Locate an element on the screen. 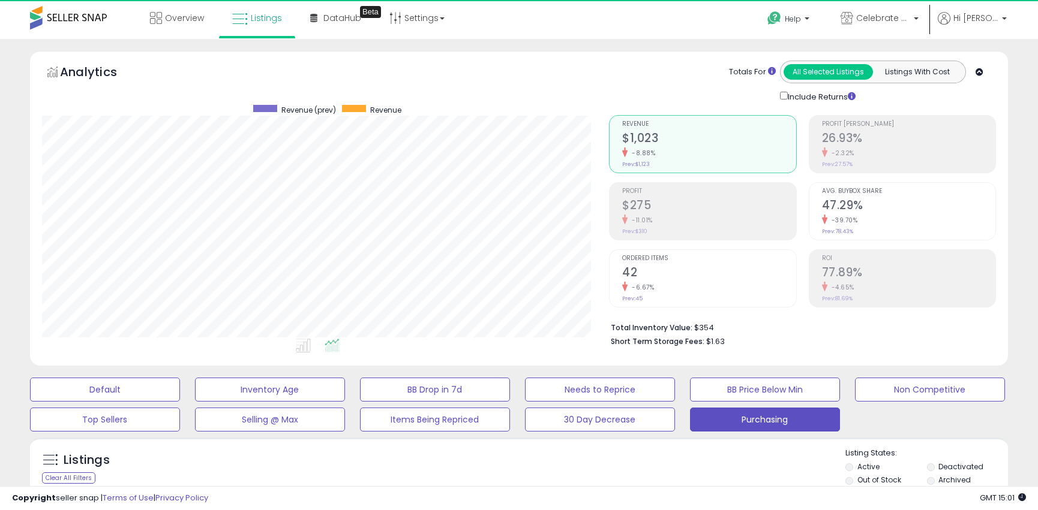  span: 2025-09-11 15:01 GMT is located at coordinates (1002, 498).